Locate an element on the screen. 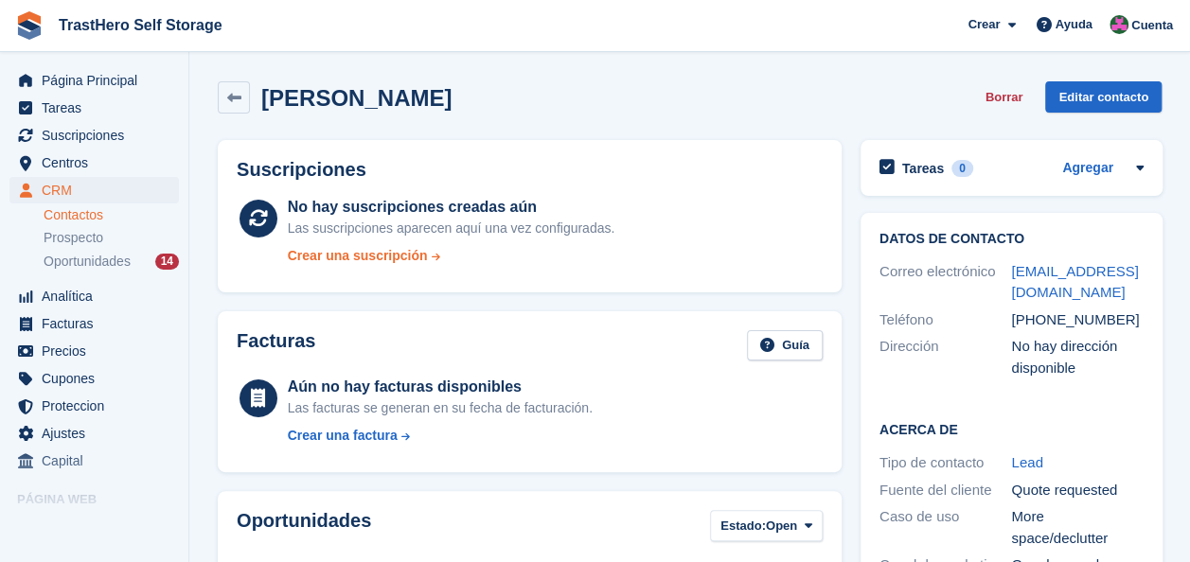 The image size is (1190, 562). h2: Suscripciones is located at coordinates (529, 169).